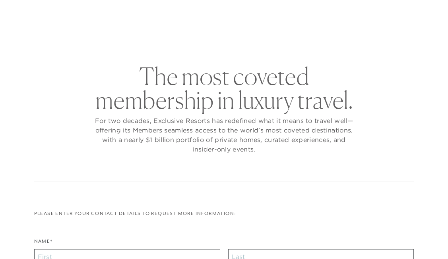  I want to click on p: Please enter your contact details to request more information:, so click(224, 214).